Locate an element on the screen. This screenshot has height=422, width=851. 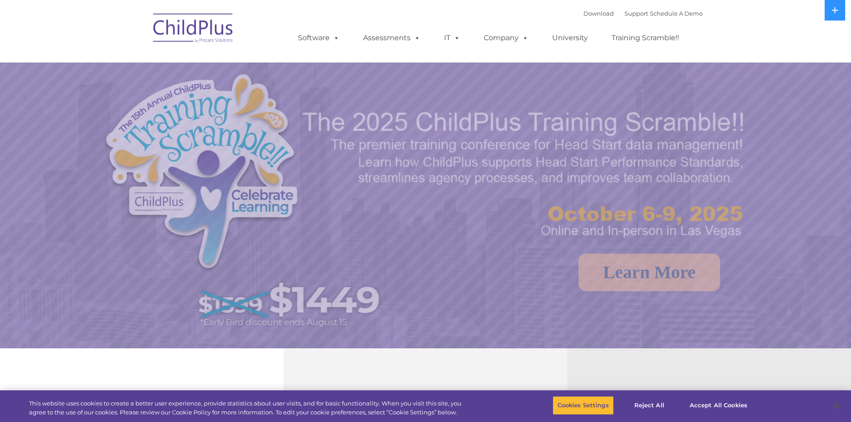
button: Reject All is located at coordinates (649, 406).